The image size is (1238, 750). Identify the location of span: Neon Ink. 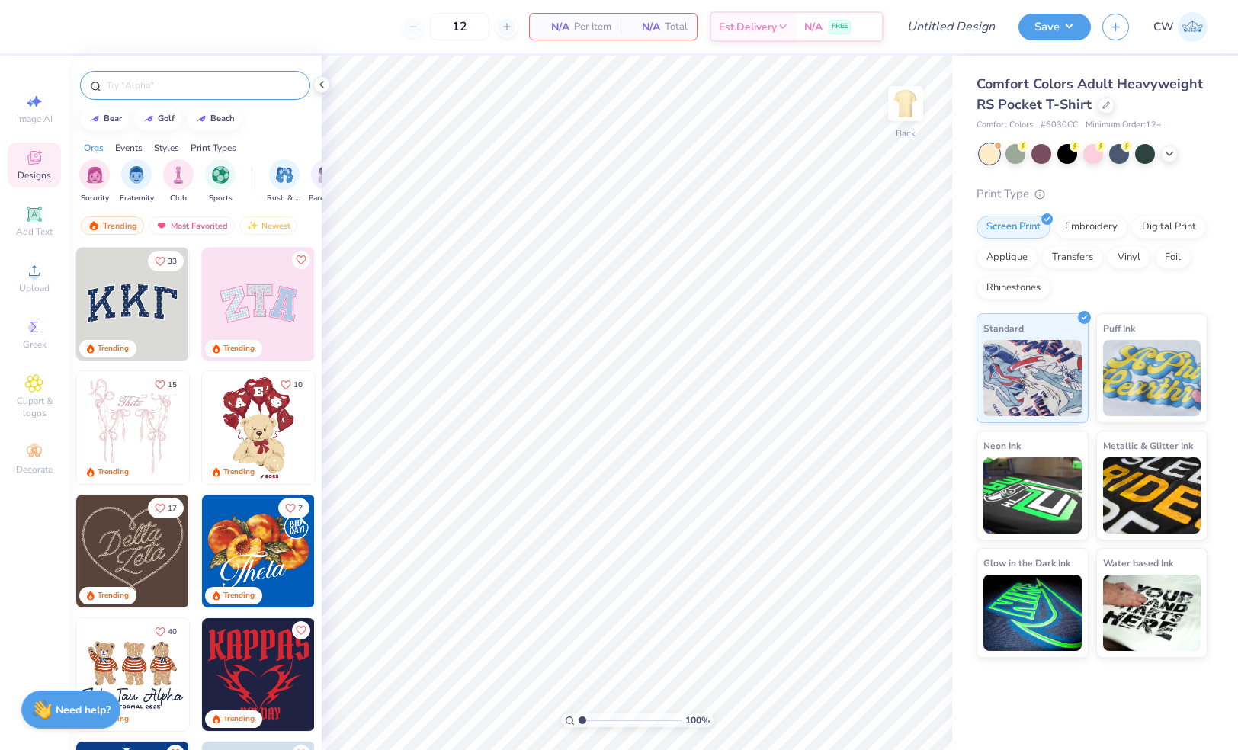
(1002, 445).